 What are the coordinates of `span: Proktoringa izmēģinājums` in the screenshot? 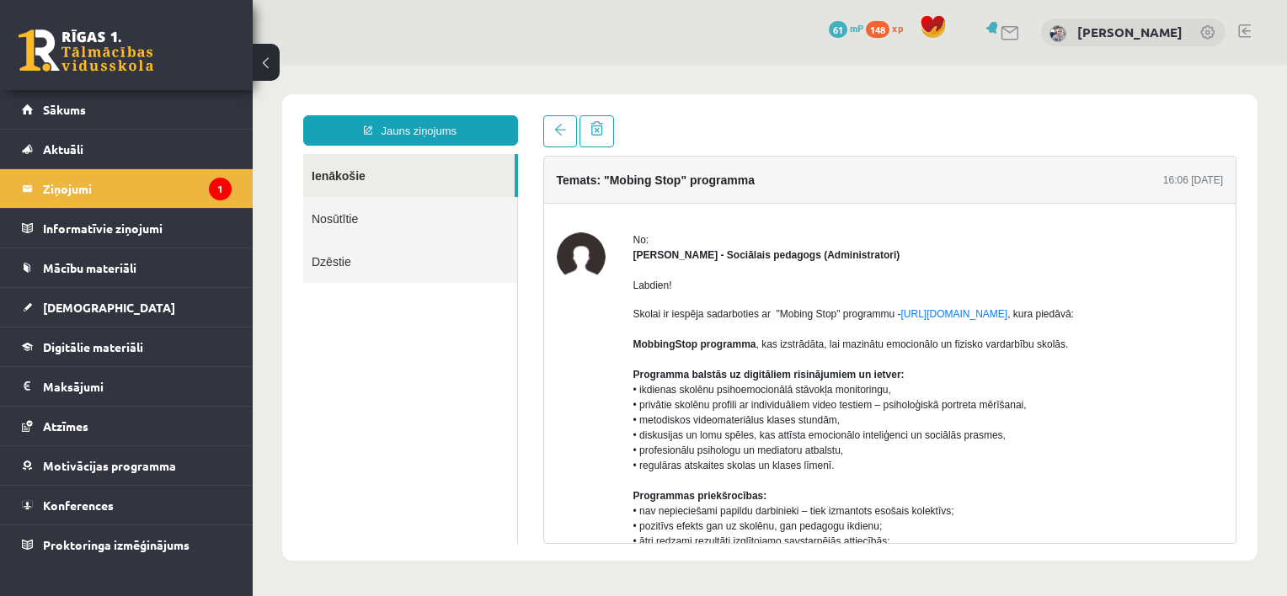 It's located at (116, 545).